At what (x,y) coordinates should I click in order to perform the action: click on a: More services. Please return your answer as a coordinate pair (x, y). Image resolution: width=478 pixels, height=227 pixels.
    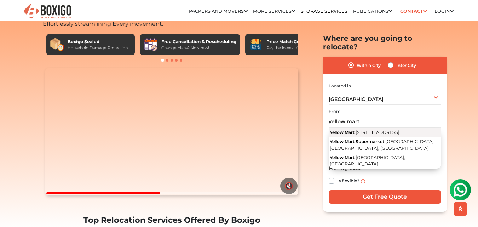
    Looking at the image, I should click on (274, 11).